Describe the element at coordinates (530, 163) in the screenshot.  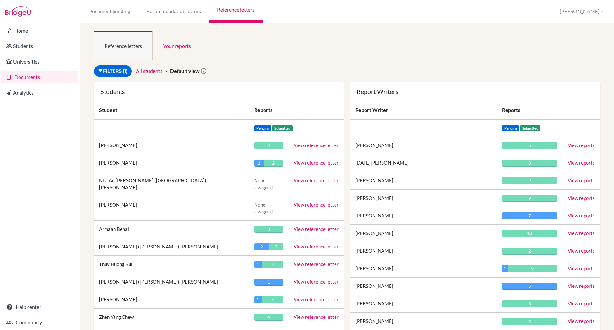
I see `div: 8` at that location.